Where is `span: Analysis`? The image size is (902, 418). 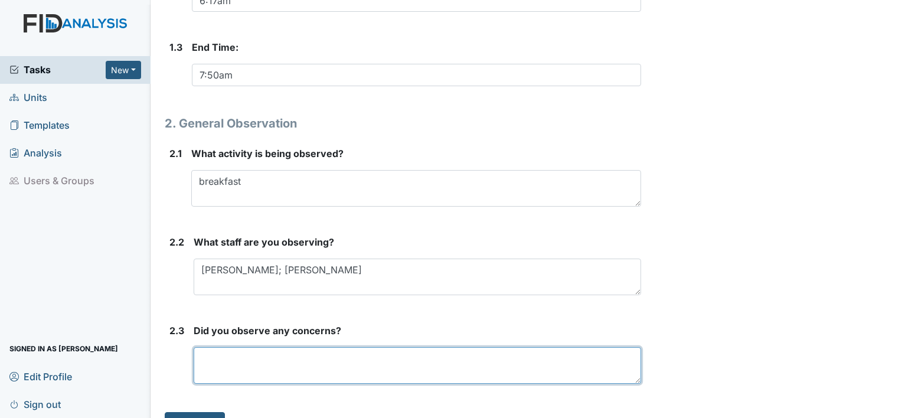
span: Analysis is located at coordinates (35, 153).